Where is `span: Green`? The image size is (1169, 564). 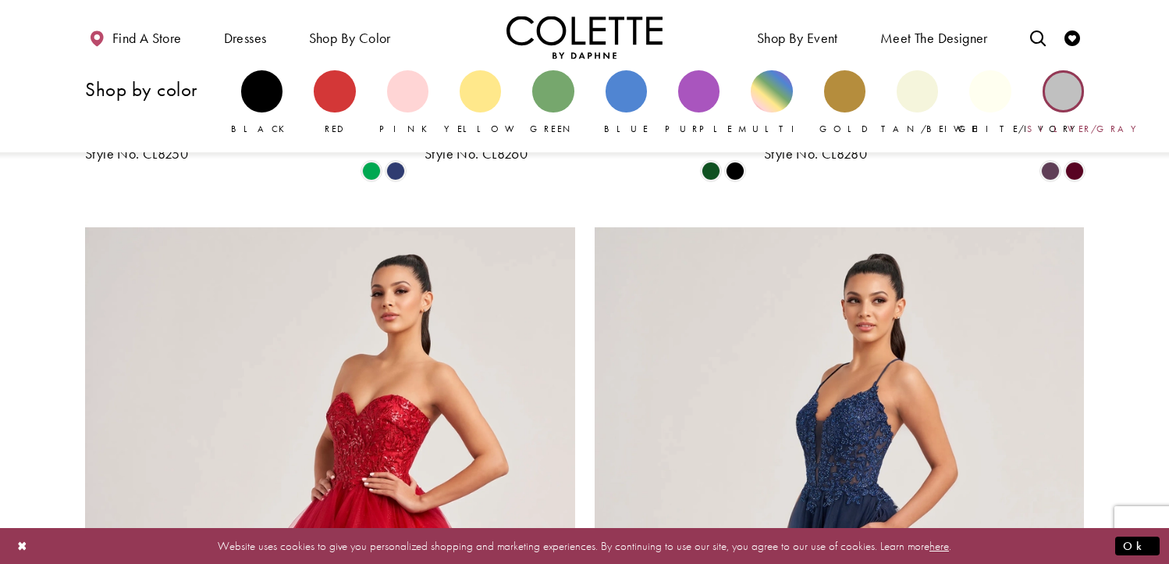 span: Green is located at coordinates (553, 129).